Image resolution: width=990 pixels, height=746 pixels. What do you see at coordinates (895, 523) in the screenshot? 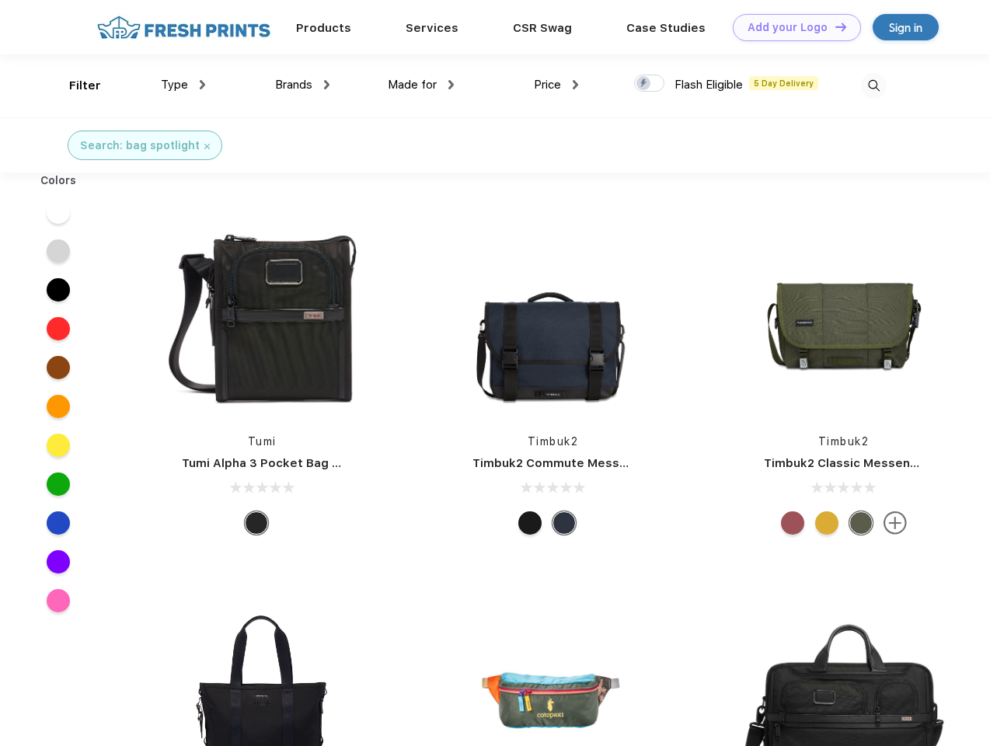
I see `img: more.svg` at bounding box center [895, 523].